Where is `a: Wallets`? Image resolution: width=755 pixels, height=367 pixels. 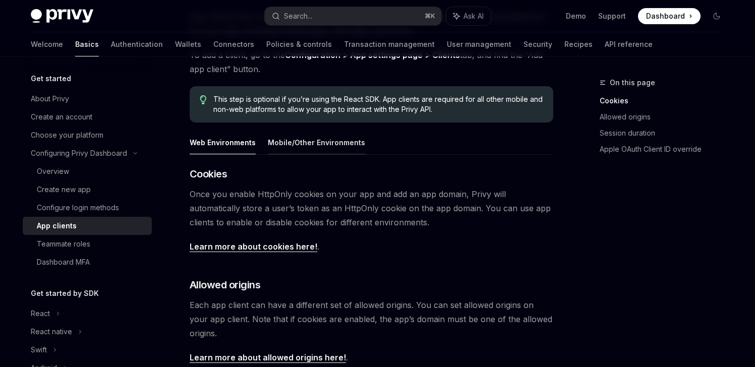
a: Wallets is located at coordinates (188, 44).